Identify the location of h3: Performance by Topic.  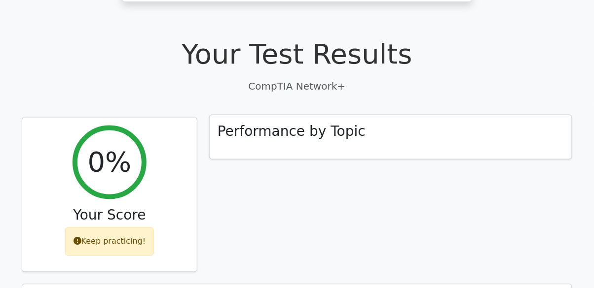
(291, 132).